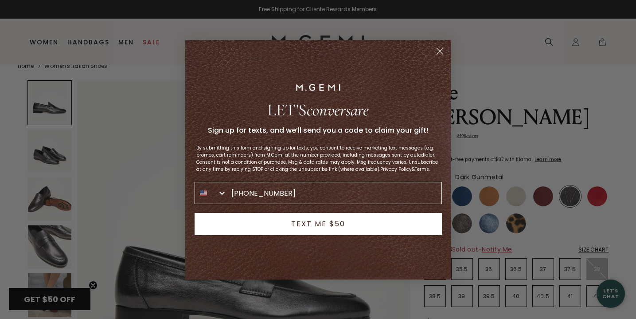  Describe the element at coordinates (318, 130) in the screenshot. I see `span: Sign up for texts, and we’ll send you a code to claim your gift!` at that location.